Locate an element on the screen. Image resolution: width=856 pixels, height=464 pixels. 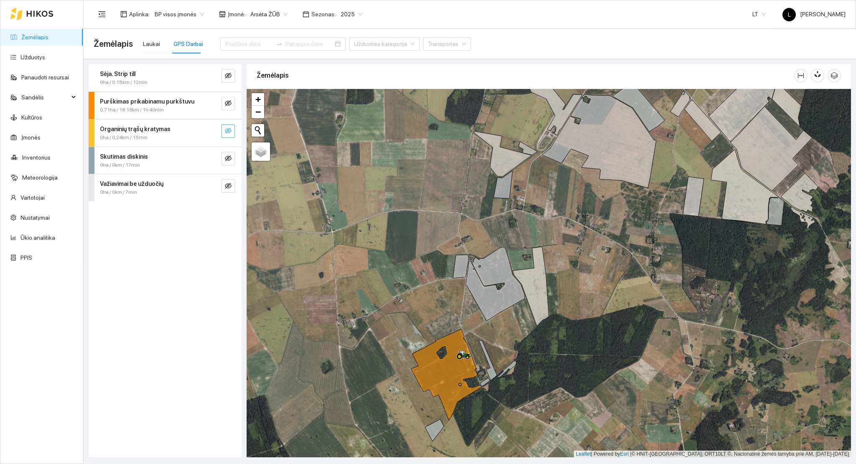
button: Initiate a new search is located at coordinates (258, 130).